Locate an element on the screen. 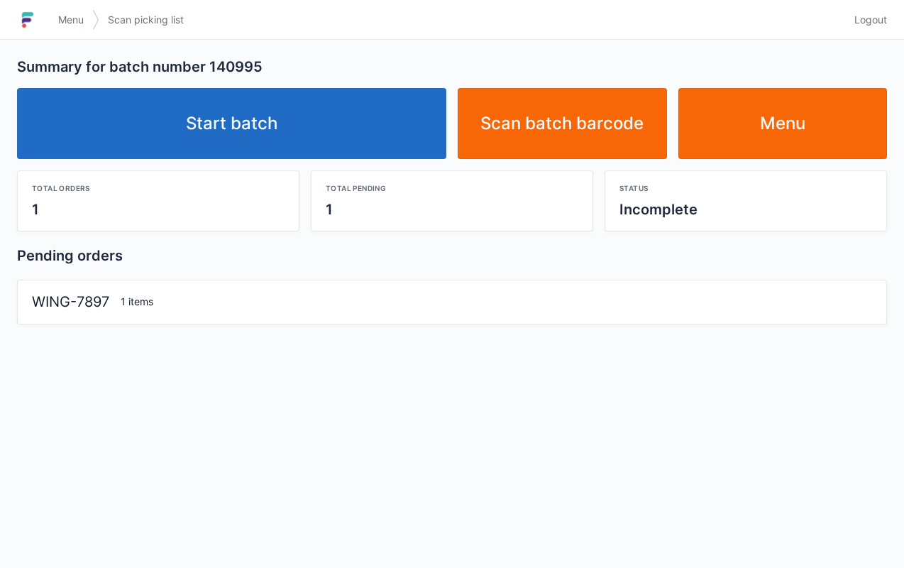 The image size is (904, 568). a: Scan batch barcode is located at coordinates (562, 123).